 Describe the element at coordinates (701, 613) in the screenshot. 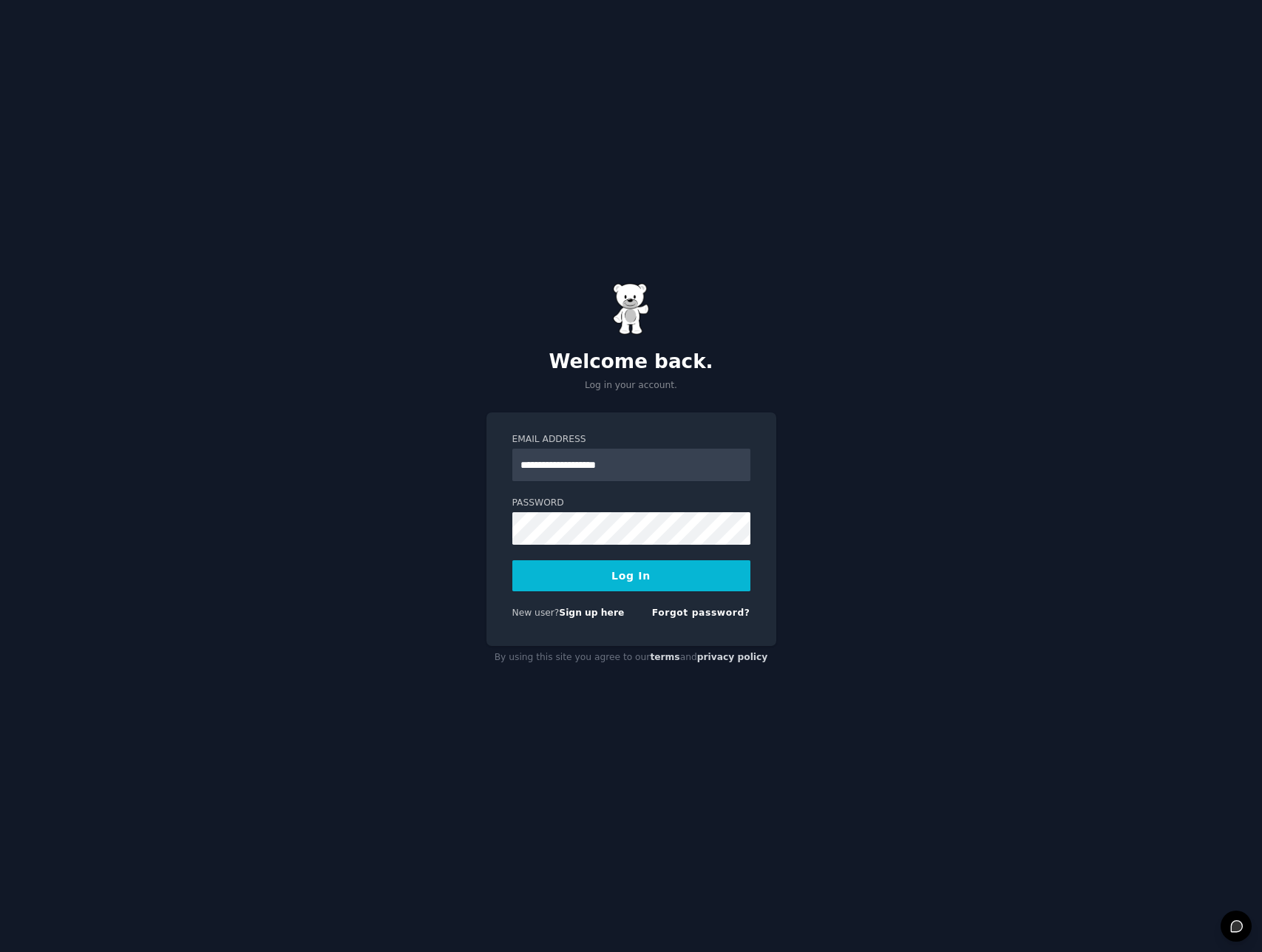

I see `a: Forgot password?` at that location.